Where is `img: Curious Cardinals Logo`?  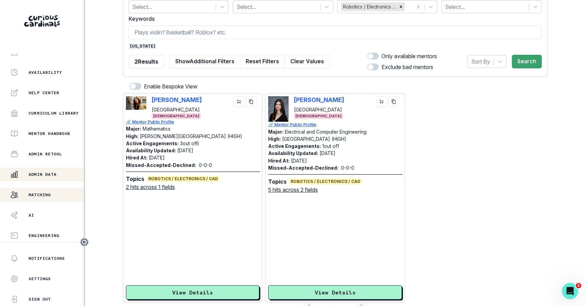
img: Curious Cardinals Logo is located at coordinates (42, 21).